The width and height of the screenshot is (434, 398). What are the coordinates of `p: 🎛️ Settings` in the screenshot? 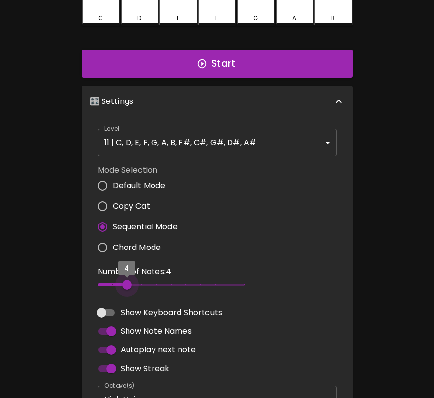 It's located at (112, 102).